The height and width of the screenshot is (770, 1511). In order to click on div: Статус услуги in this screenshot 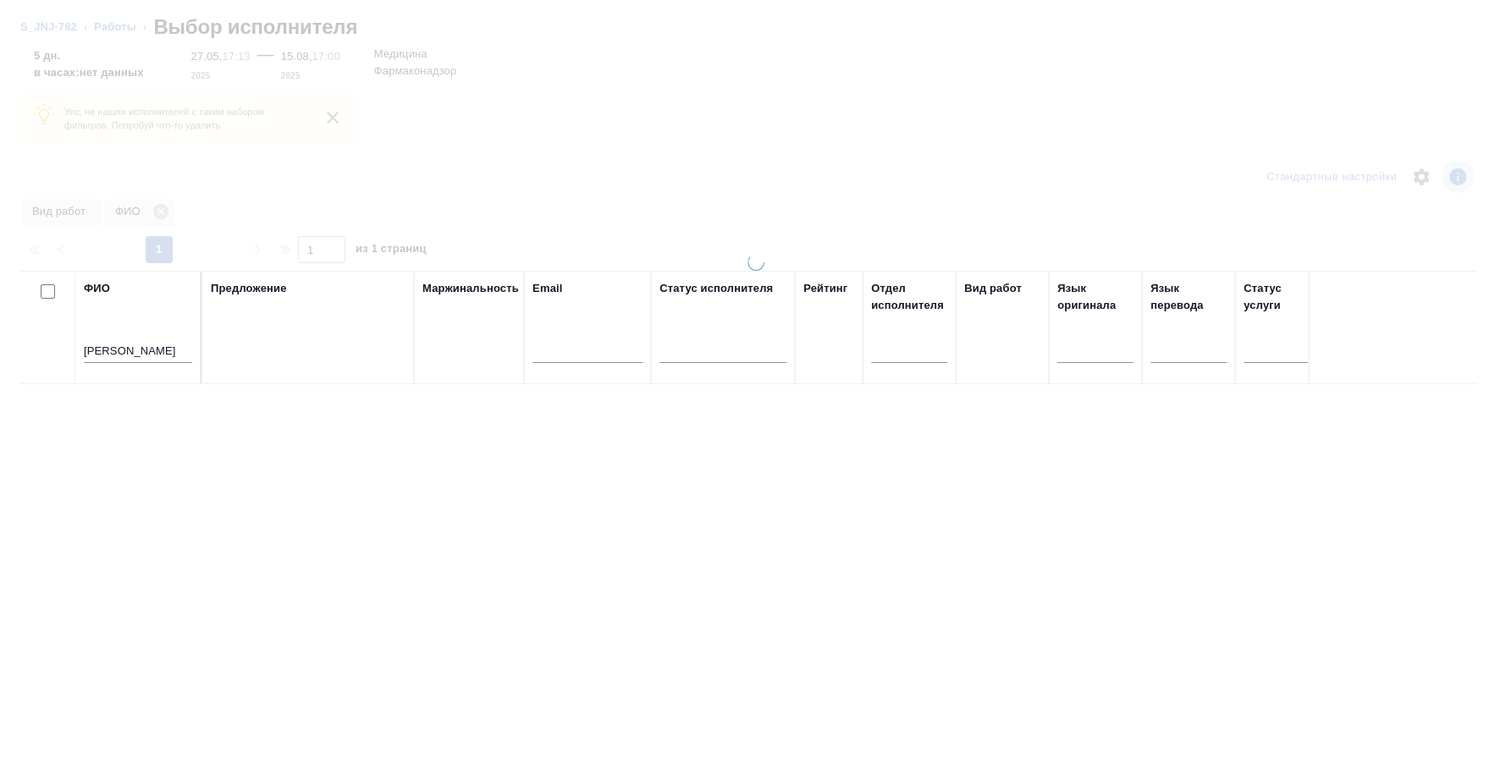, I will do `click(1281, 297)`.